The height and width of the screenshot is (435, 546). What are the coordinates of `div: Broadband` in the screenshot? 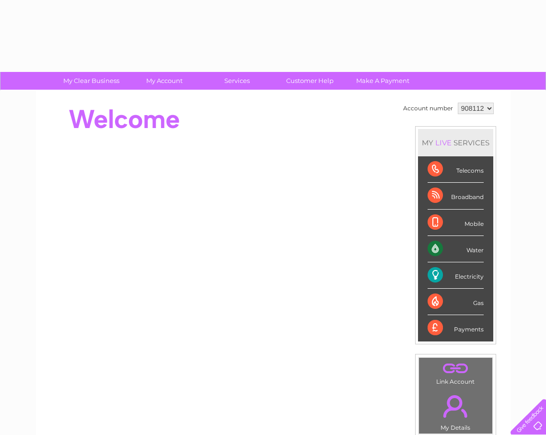 It's located at (455, 196).